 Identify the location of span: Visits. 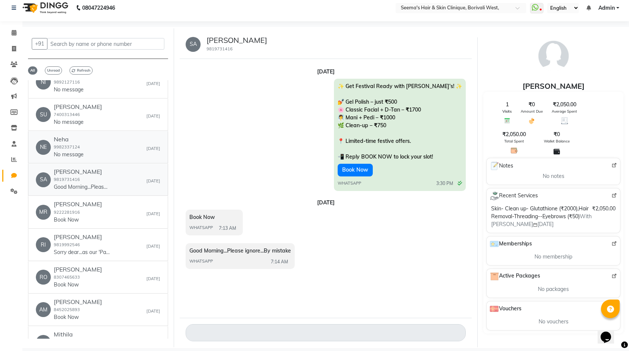
(507, 111).